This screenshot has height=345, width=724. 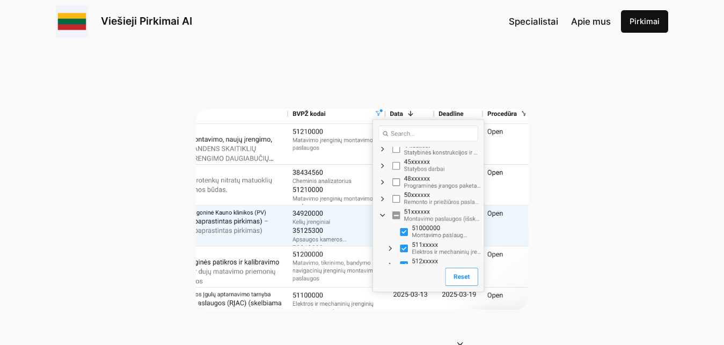 I want to click on a: Viešieji Pirkimai AI, so click(x=146, y=21).